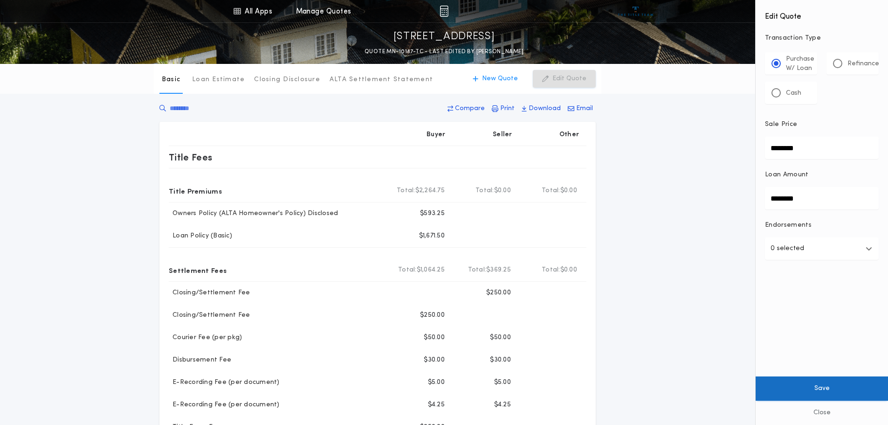  I want to click on p: Compare, so click(470, 109).